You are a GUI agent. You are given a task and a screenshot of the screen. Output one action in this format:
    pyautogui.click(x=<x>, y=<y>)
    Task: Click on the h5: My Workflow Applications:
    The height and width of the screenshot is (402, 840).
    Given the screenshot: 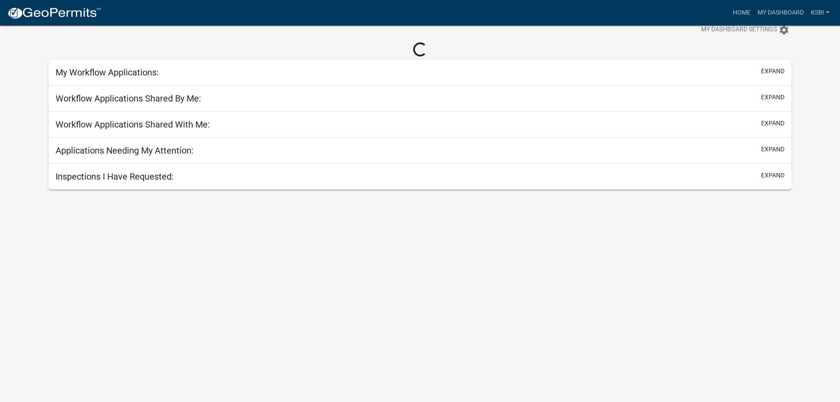 What is the action you would take?
    pyautogui.click(x=107, y=72)
    